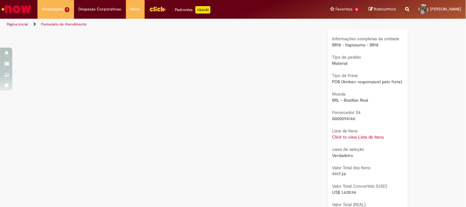 Image resolution: width=466 pixels, height=207 pixels. What do you see at coordinates (345, 76) in the screenshot?
I see `b: Tipo de Frete` at bounding box center [345, 76].